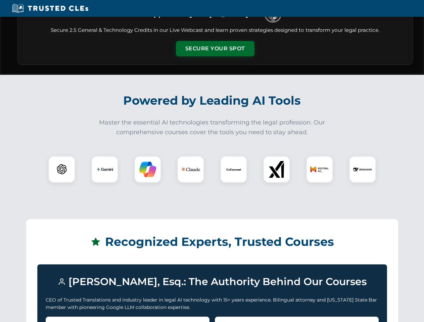  What do you see at coordinates (234, 170) in the screenshot?
I see `img: CoCounsel Logo` at bounding box center [234, 170].